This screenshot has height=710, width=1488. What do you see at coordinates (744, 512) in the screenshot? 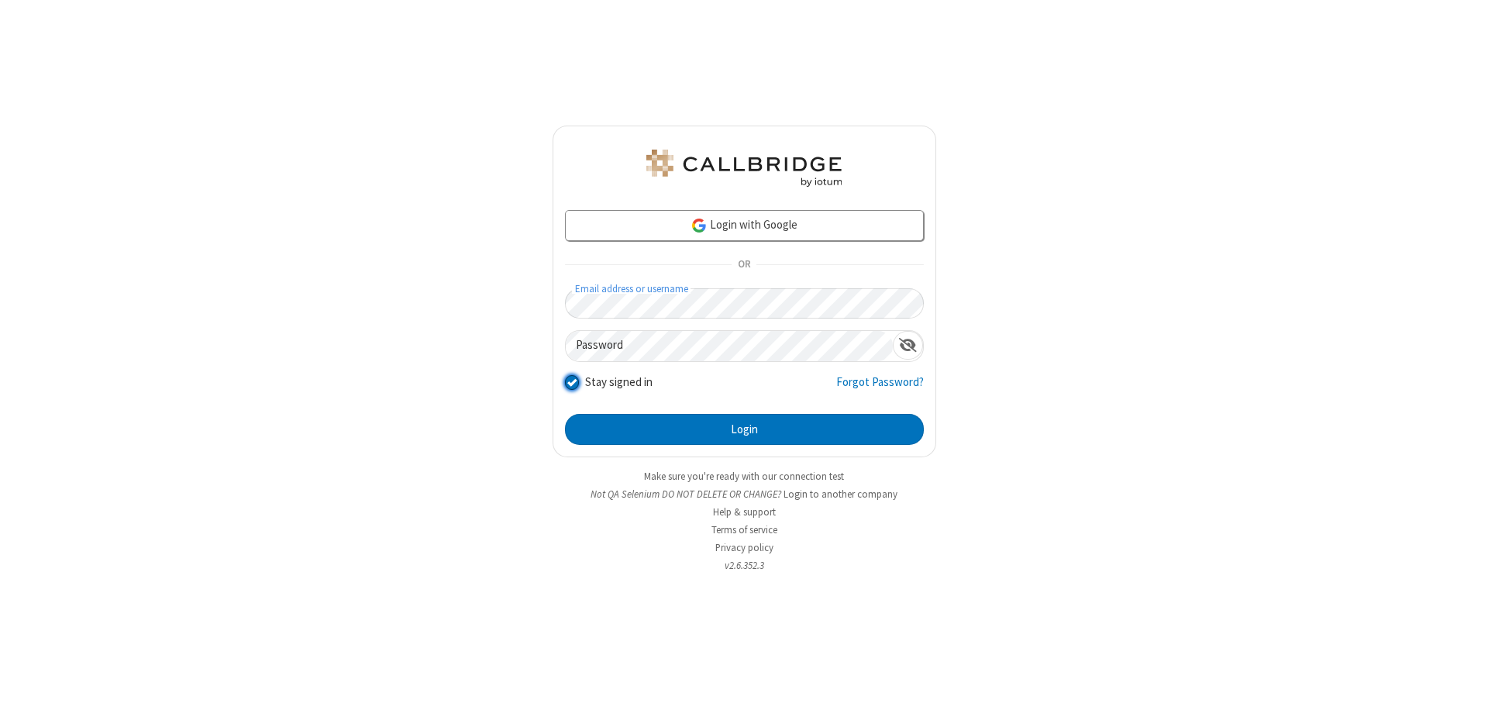
I see `a: Help & support` at bounding box center [744, 512].